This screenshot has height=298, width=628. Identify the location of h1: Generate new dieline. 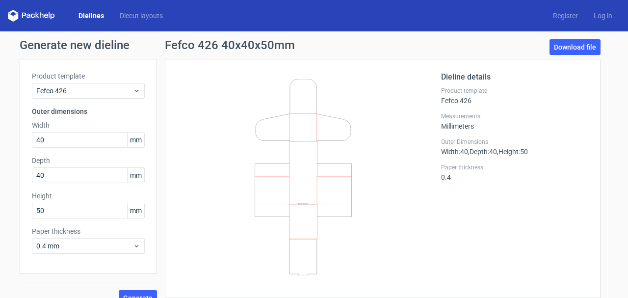
(314, 45).